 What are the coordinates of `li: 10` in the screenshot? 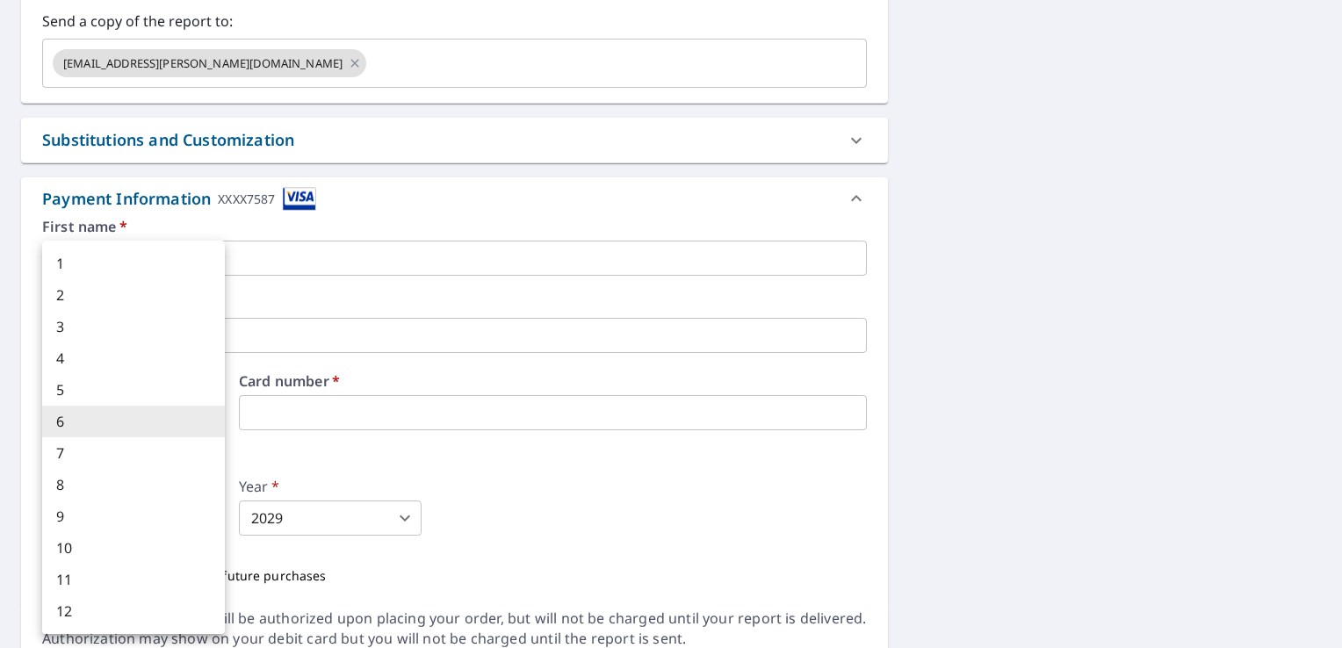 It's located at (134, 548).